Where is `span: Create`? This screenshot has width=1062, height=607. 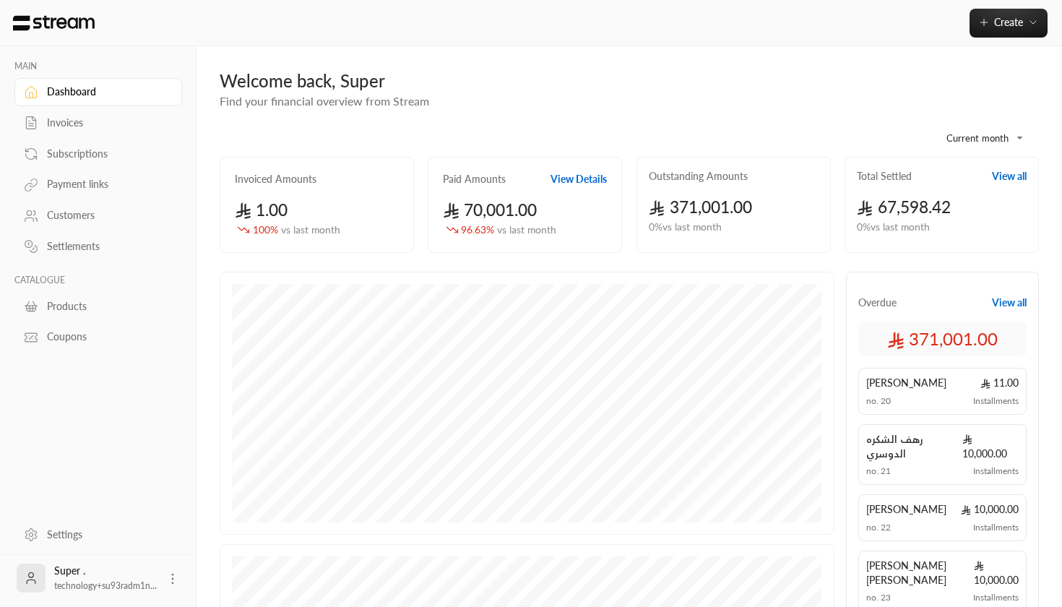
span: Create is located at coordinates (1009, 22).